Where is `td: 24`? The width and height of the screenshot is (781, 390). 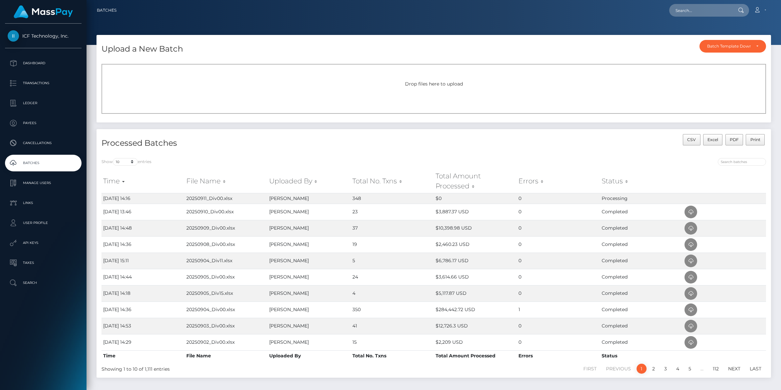
td: 24 is located at coordinates (392, 277).